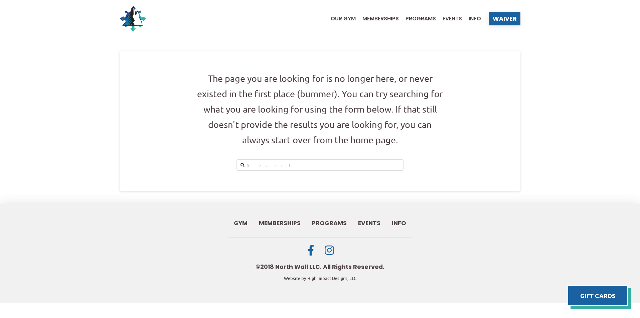 The width and height of the screenshot is (640, 318). I want to click on a: Our Gym, so click(340, 19).